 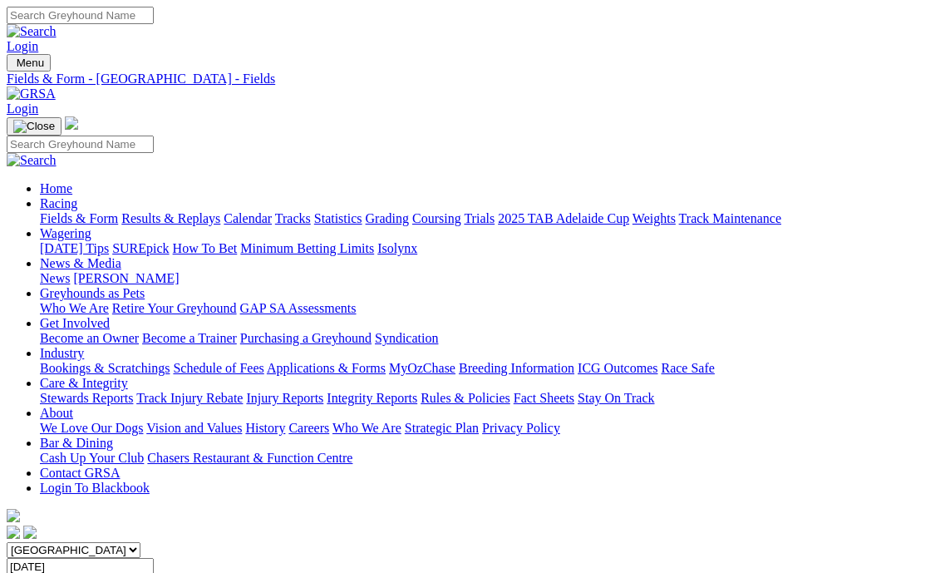 I want to click on a: News & Media, so click(x=81, y=263).